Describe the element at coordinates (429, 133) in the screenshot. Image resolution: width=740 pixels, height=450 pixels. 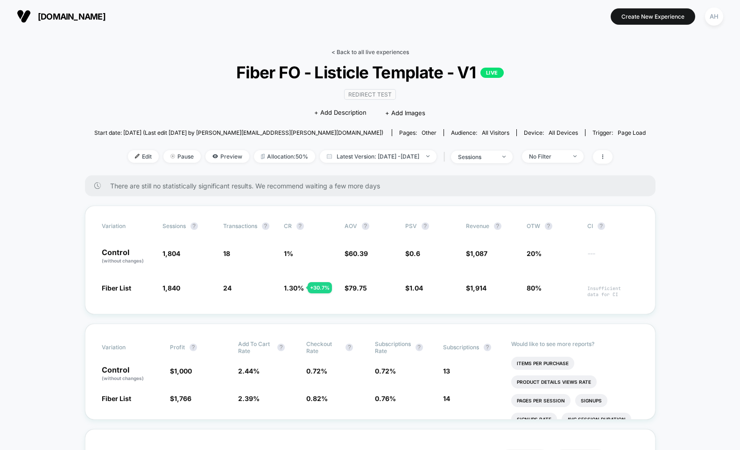
I see `span: other` at that location.